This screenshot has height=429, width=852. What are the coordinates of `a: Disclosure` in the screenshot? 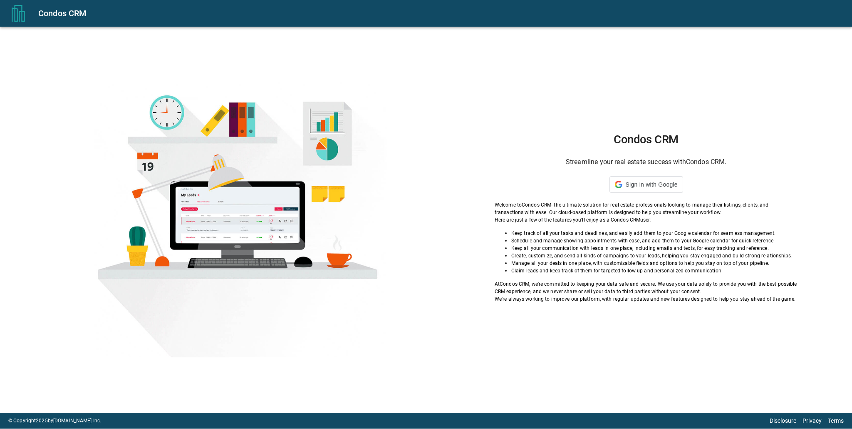 It's located at (783, 420).